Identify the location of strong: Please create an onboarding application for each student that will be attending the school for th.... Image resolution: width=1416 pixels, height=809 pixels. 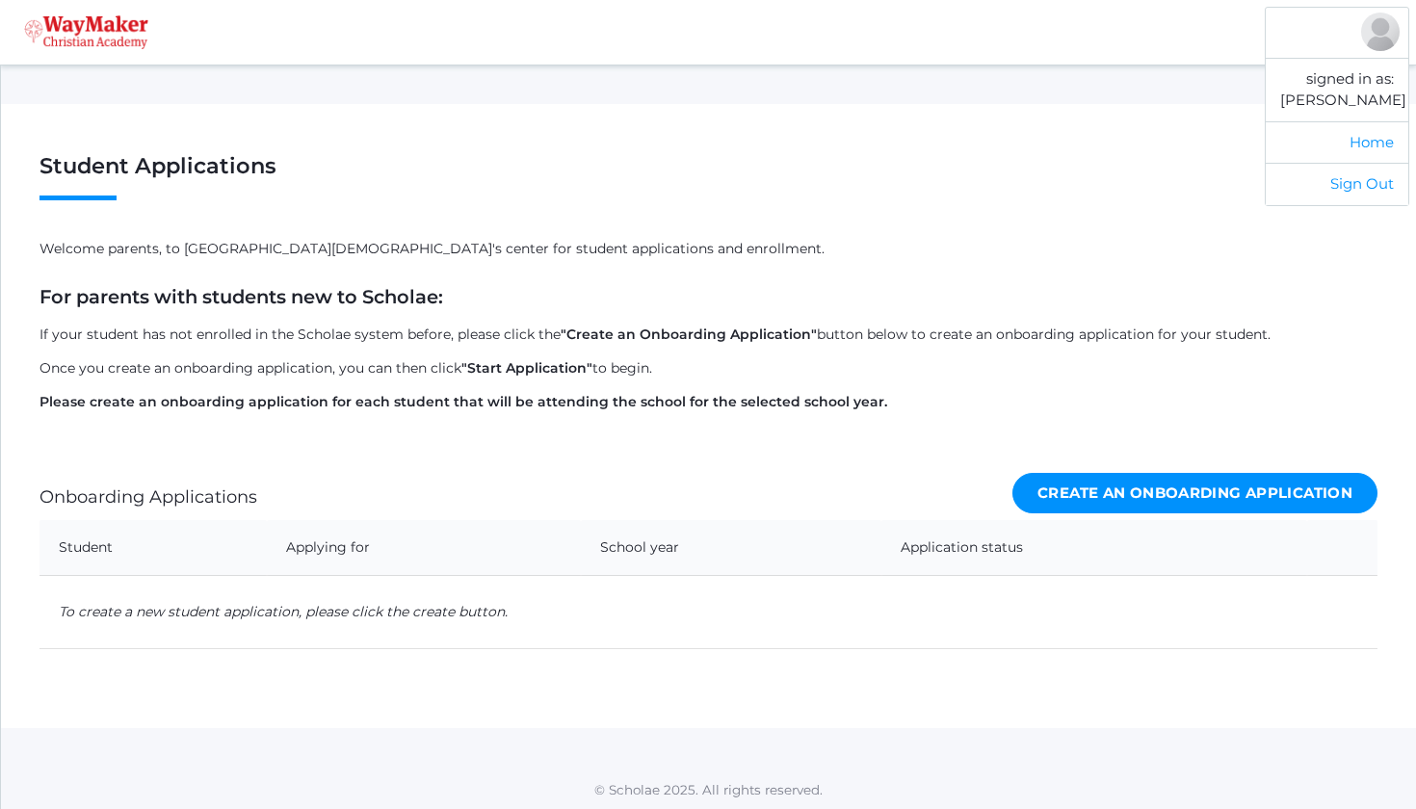
(463, 402).